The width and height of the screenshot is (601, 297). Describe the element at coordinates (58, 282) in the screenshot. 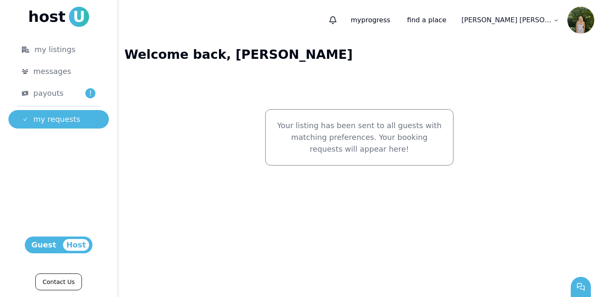

I see `a: Contact Us` at that location.